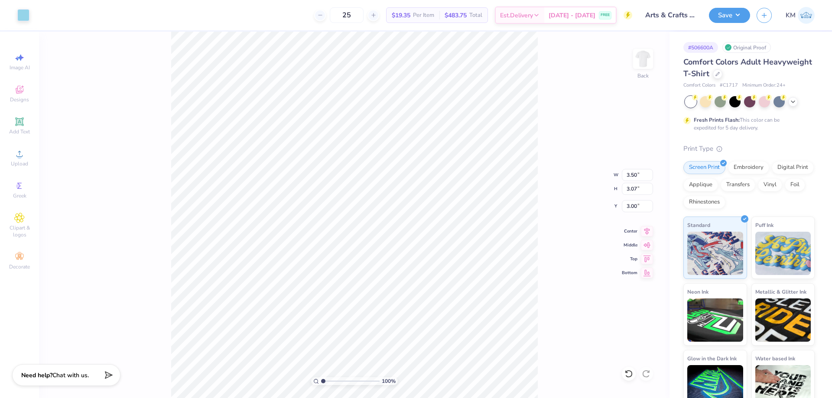 The width and height of the screenshot is (832, 398). What do you see at coordinates (746, 47) in the screenshot?
I see `div: Original Proof` at bounding box center [746, 47].